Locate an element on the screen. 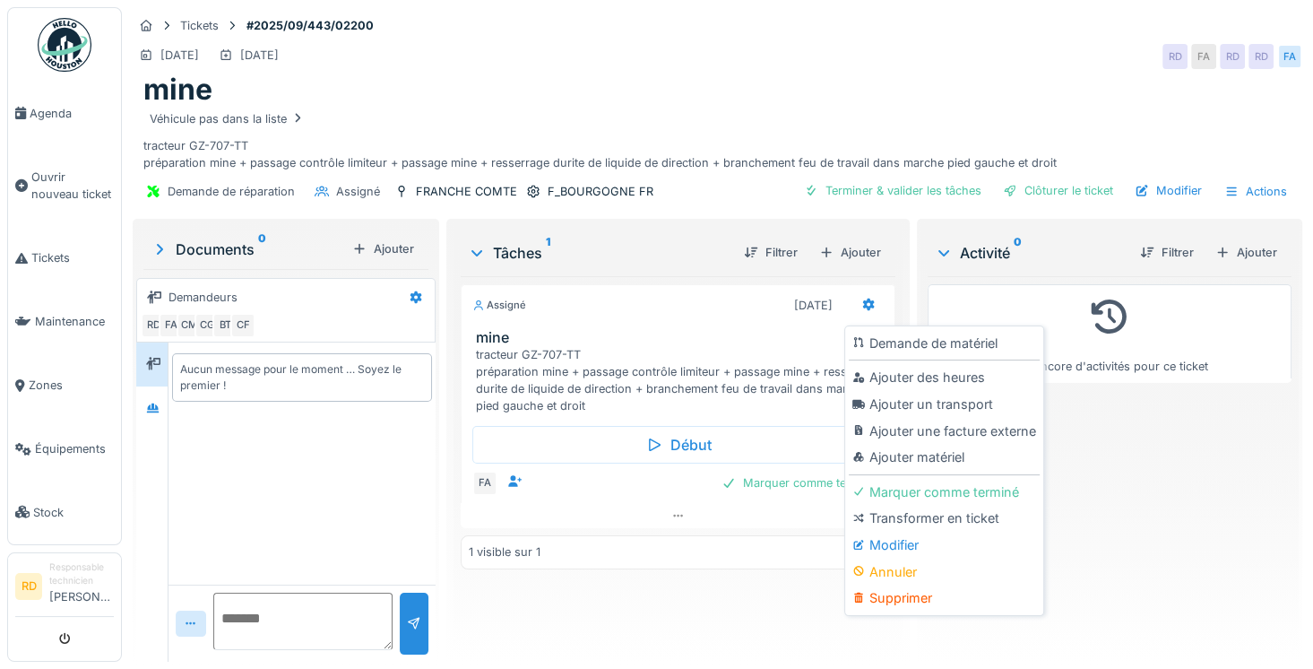 Image resolution: width=1313 pixels, height=669 pixels. span: Ouvrir nouveau ticket is located at coordinates (73, 186).